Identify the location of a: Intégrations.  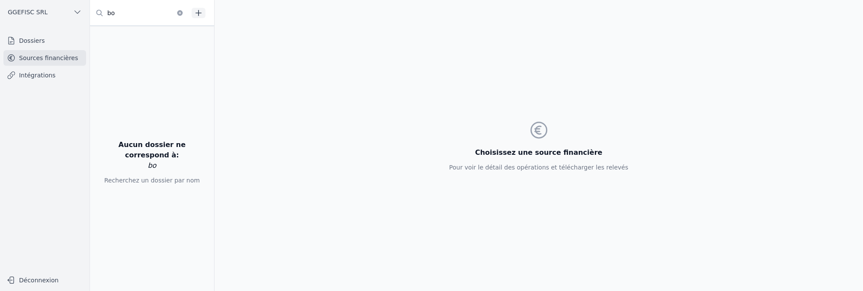
(45, 75).